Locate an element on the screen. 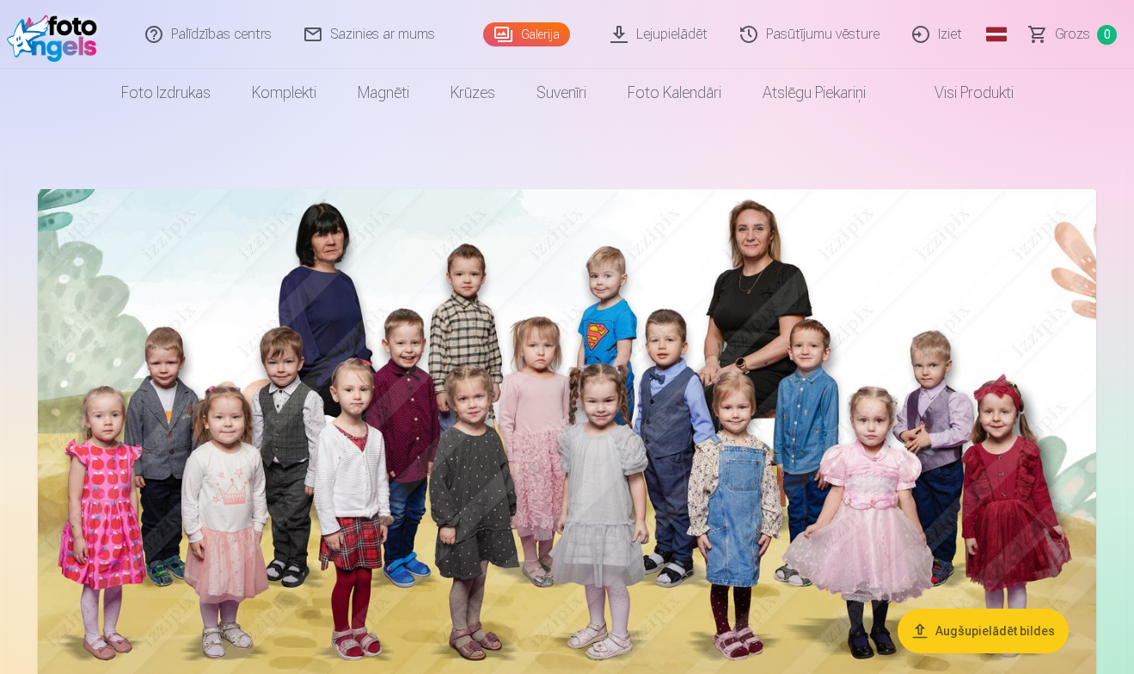  button: Augšupielādēt bildes is located at coordinates (983, 631).